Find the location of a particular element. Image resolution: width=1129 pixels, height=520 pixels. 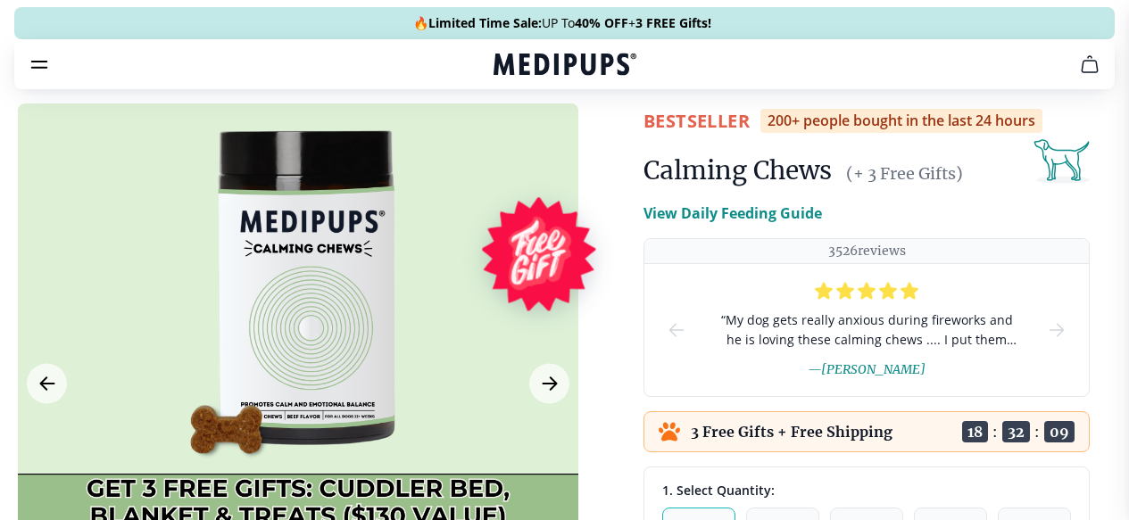

span: BestSeller is located at coordinates (696, 121).